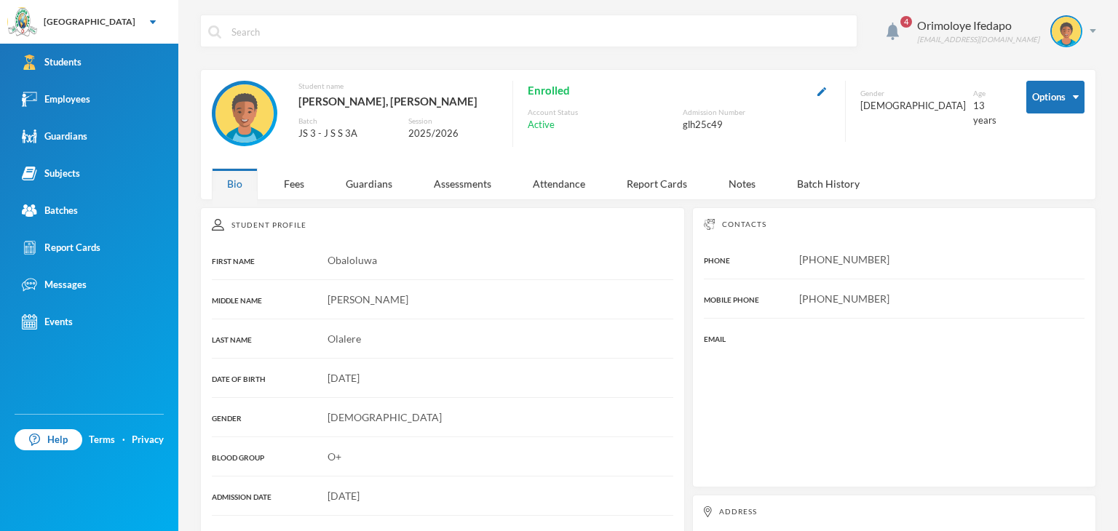 The image size is (1118, 531). I want to click on div: Batch, so click(348, 121).